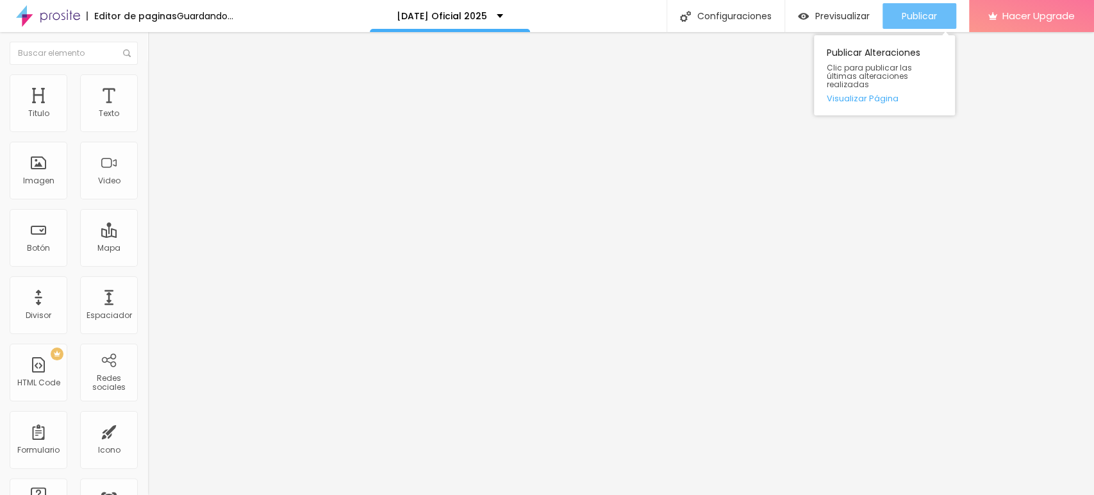 The image size is (1094, 495). What do you see at coordinates (109, 450) in the screenshot?
I see `div: Icono` at bounding box center [109, 450].